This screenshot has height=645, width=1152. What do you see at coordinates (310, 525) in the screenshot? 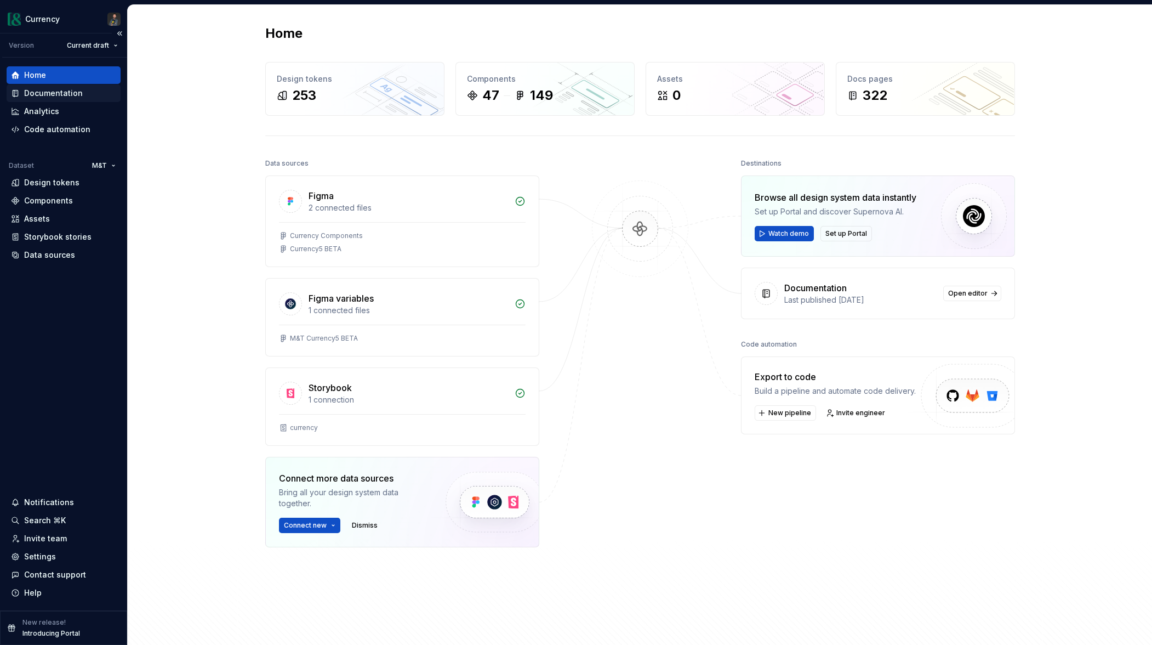
I see `button: Connect new` at bounding box center [310, 525].